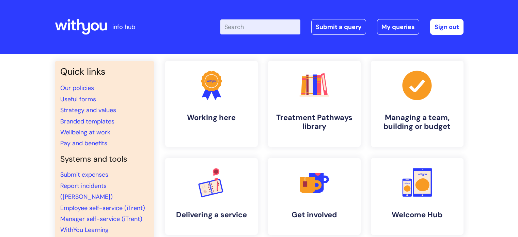  Describe the element at coordinates (85, 132) in the screenshot. I see `a: Wellbeing at work` at that location.